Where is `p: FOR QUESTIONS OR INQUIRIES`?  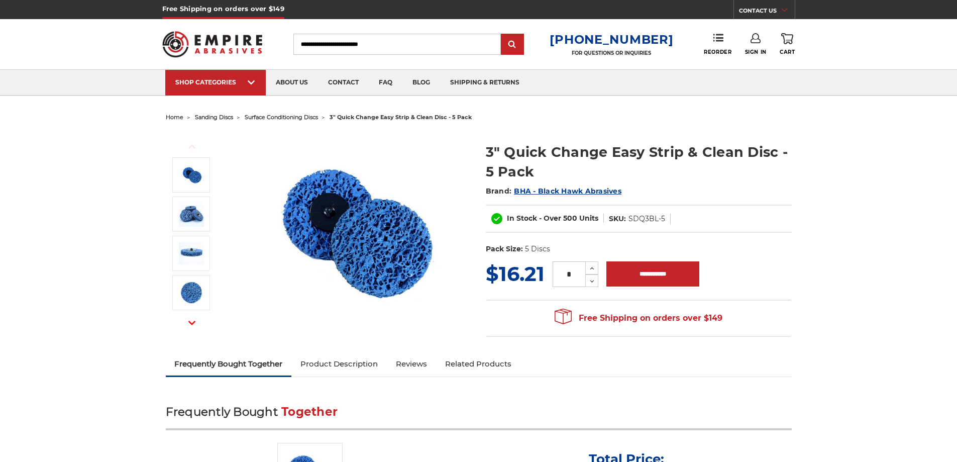 p: FOR QUESTIONS OR INQUIRIES is located at coordinates (611, 53).